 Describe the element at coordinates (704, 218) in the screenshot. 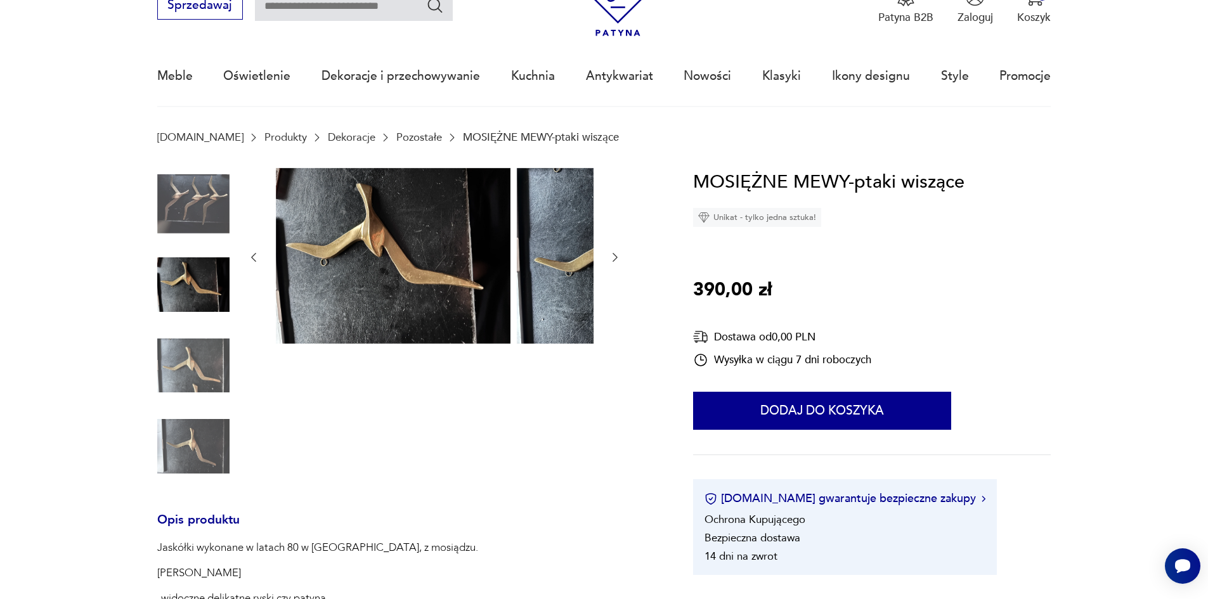

I see `img: Ikona diamentu` at that location.